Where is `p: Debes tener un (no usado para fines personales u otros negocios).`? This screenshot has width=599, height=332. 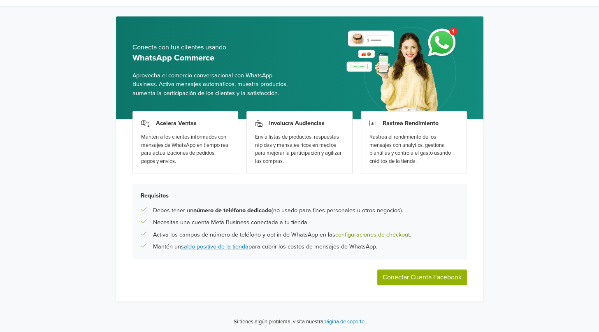
p: Debes tener un (no usado para fines personales u otros negocios). is located at coordinates (278, 211).